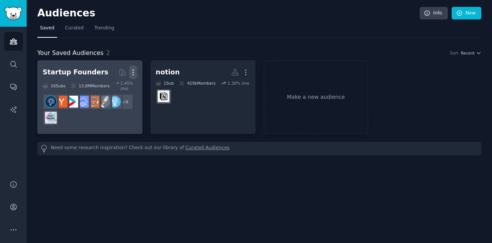 Image resolution: width=492 pixels, height=243 pixels. What do you see at coordinates (104, 28) in the screenshot?
I see `span: Trending` at bounding box center [104, 28].